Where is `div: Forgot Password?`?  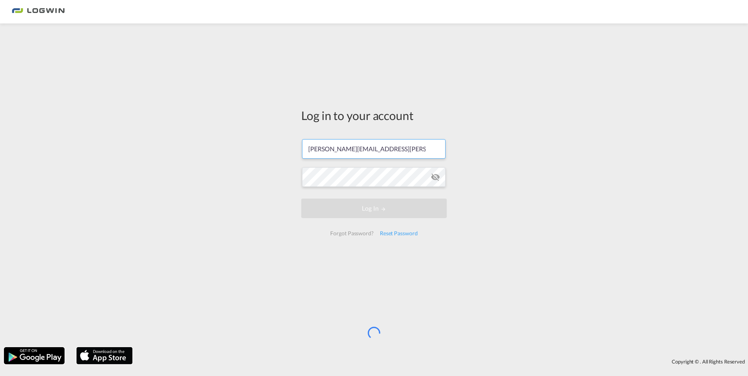
div: Forgot Password? is located at coordinates (352, 233).